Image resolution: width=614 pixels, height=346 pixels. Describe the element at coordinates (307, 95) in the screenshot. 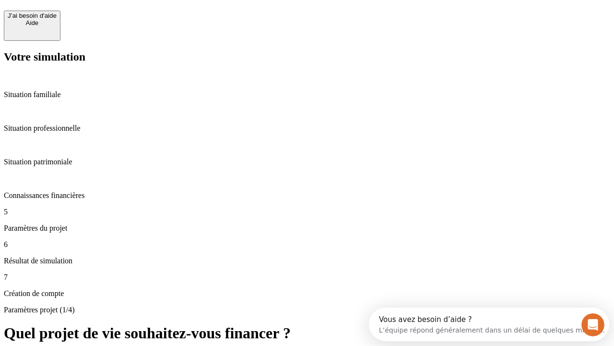

I see `p: Situation familiale` at that location.